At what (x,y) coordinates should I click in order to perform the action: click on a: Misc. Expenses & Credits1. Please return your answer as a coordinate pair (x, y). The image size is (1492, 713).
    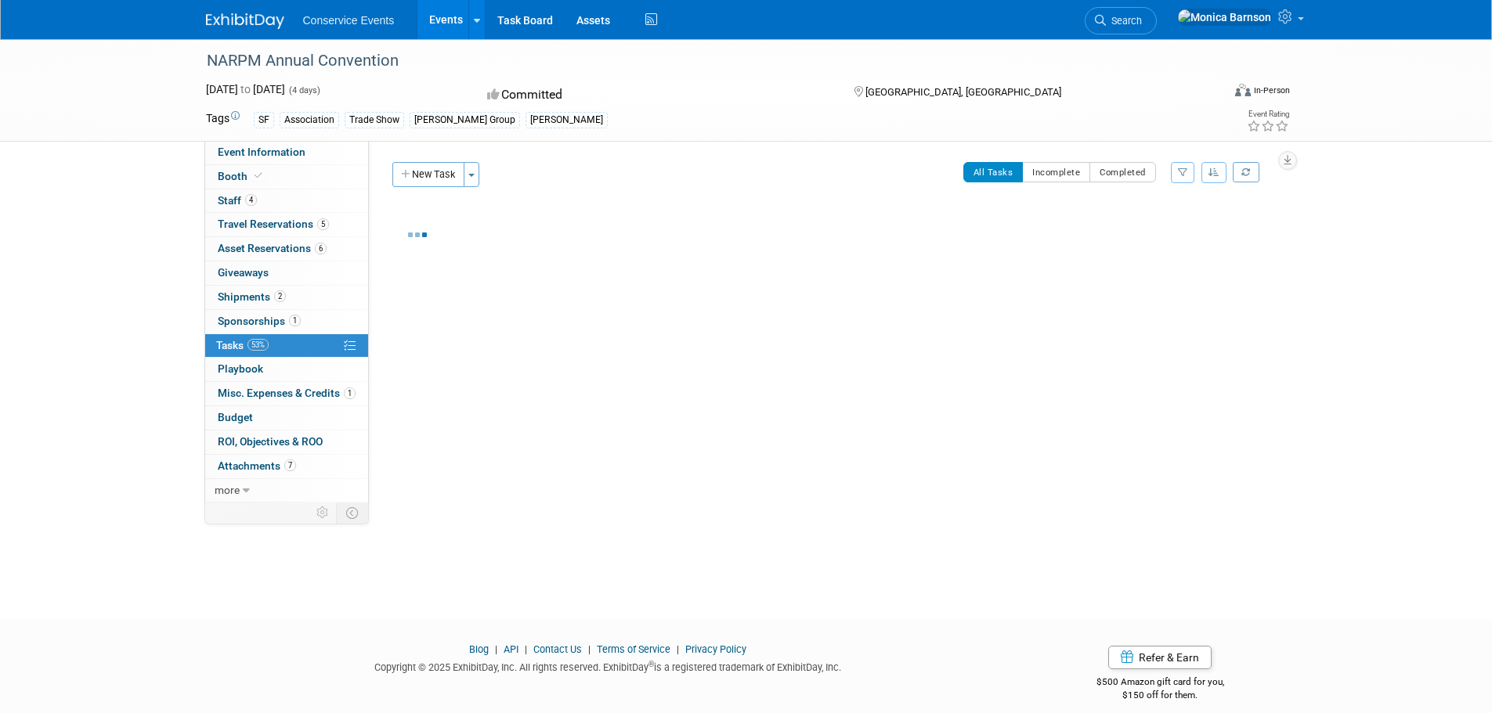
    Looking at the image, I should click on (287, 394).